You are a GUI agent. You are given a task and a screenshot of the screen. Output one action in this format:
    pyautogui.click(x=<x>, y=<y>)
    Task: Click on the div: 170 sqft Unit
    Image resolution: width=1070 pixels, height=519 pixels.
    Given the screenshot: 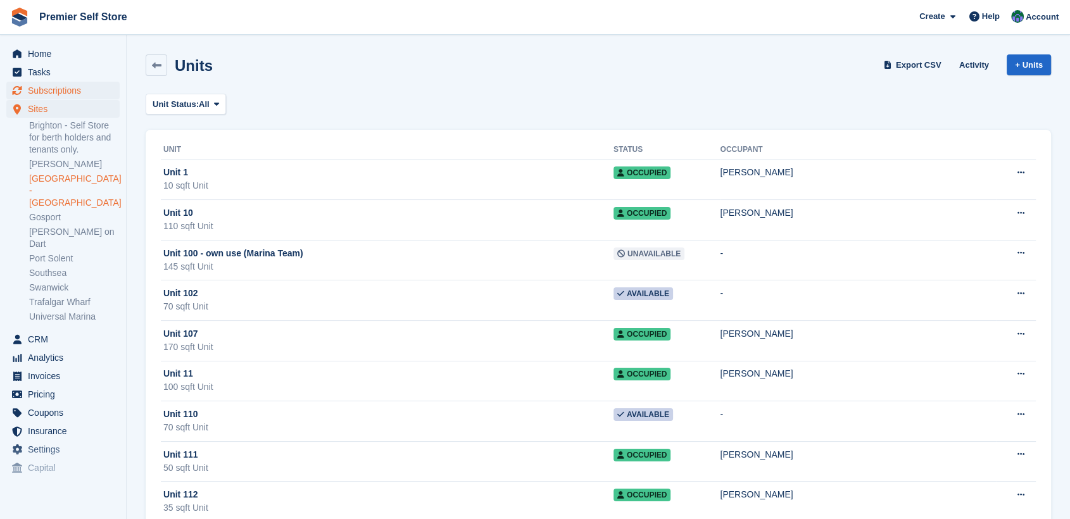 What is the action you would take?
    pyautogui.click(x=388, y=347)
    